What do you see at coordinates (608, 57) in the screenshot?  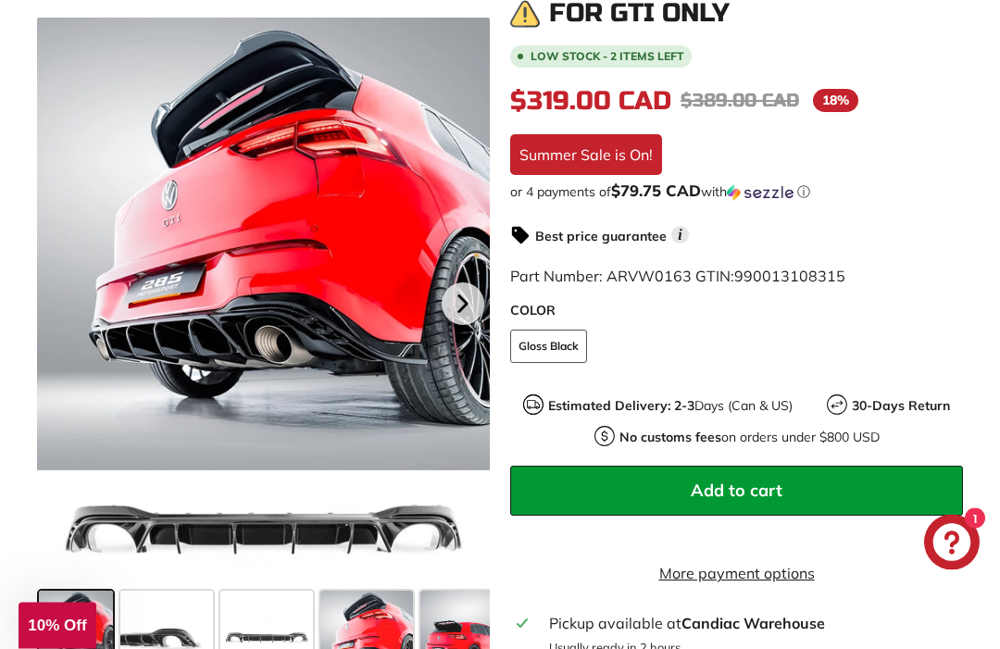 I see `span: Low stock - 2 items left` at bounding box center [608, 57].